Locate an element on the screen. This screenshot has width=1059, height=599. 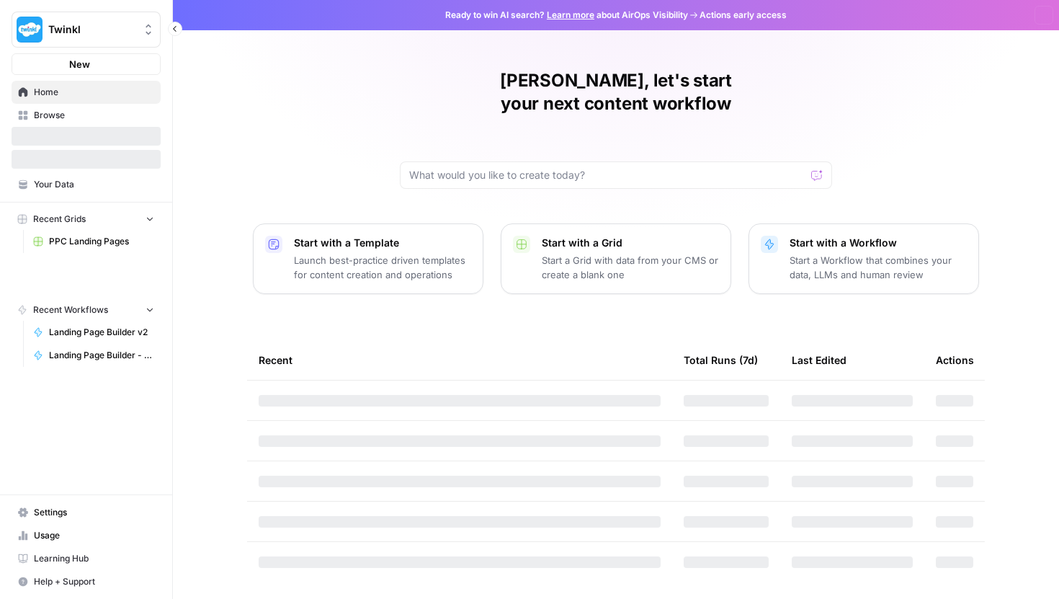
span: Your Data is located at coordinates (94, 184).